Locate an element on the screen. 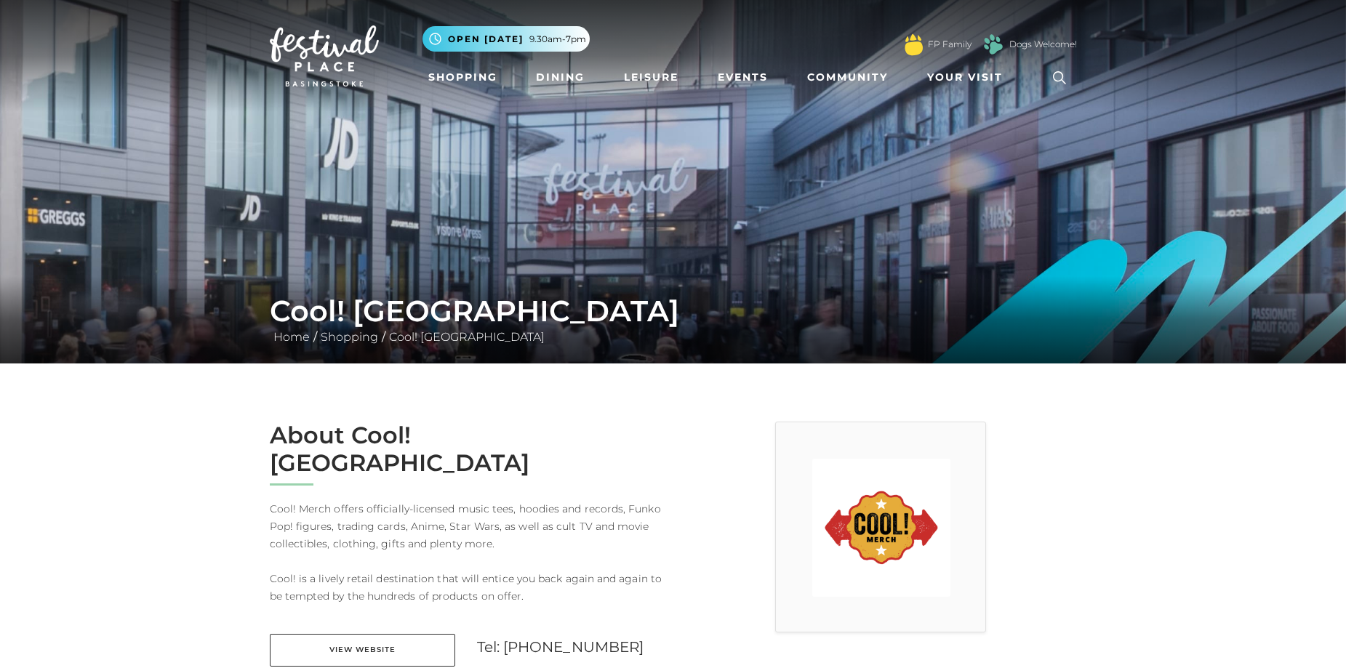 The image size is (1346, 668). span: Your Visit is located at coordinates (965, 77).